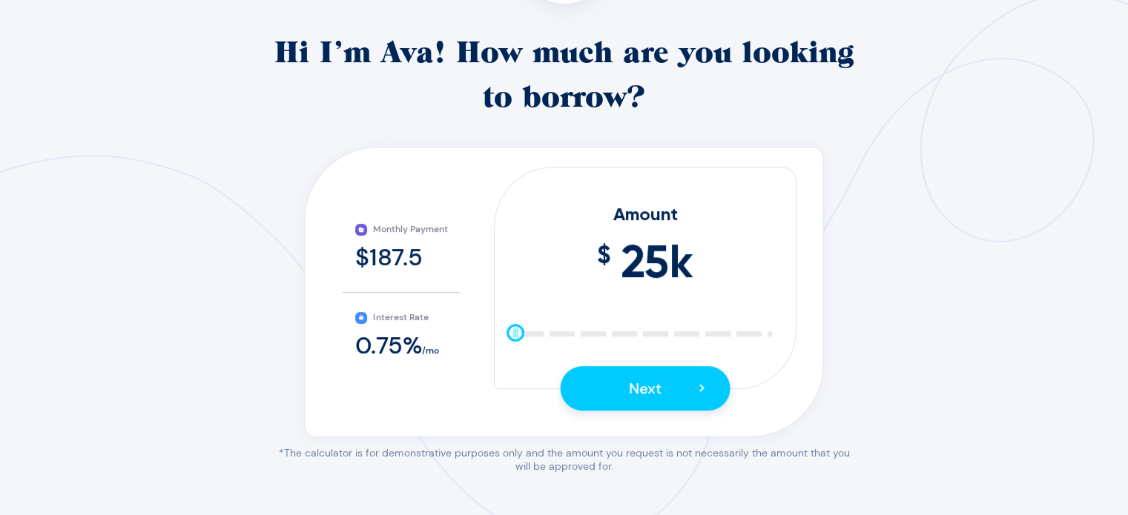  Describe the element at coordinates (644, 214) in the screenshot. I see `span: Amount` at that location.